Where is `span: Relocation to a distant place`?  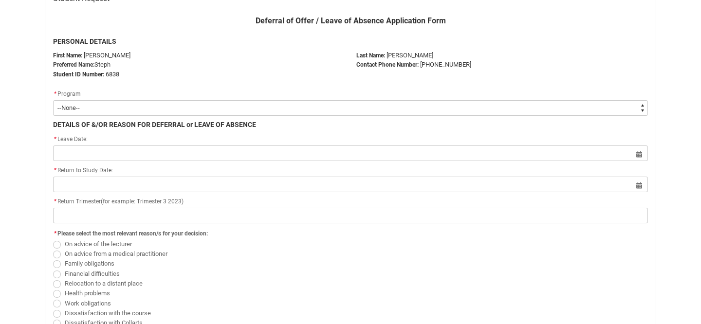
span: Relocation to a distant place is located at coordinates (104, 283).